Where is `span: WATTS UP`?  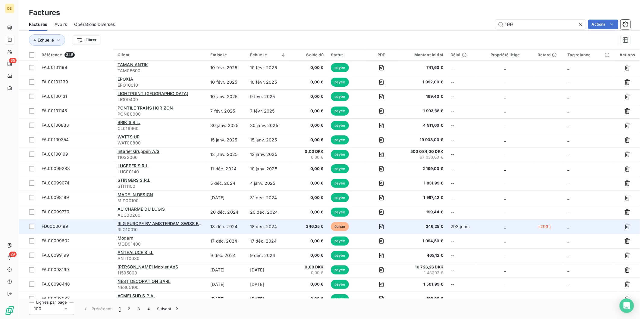
span: WATTS UP is located at coordinates (128, 137).